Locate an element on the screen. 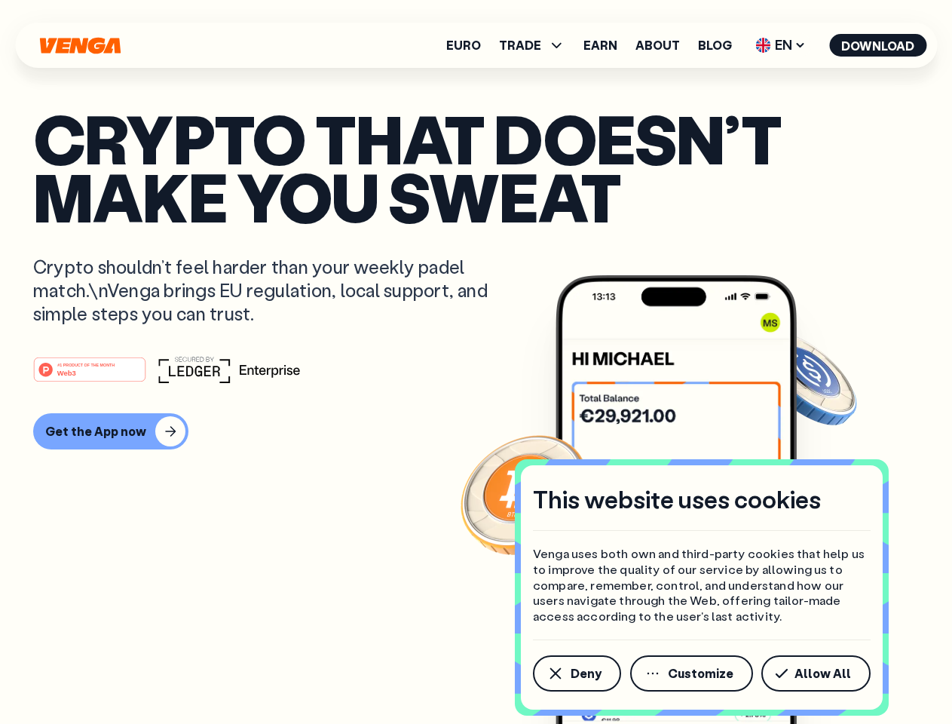 The image size is (952, 724). button: Deny is located at coordinates (577, 673).